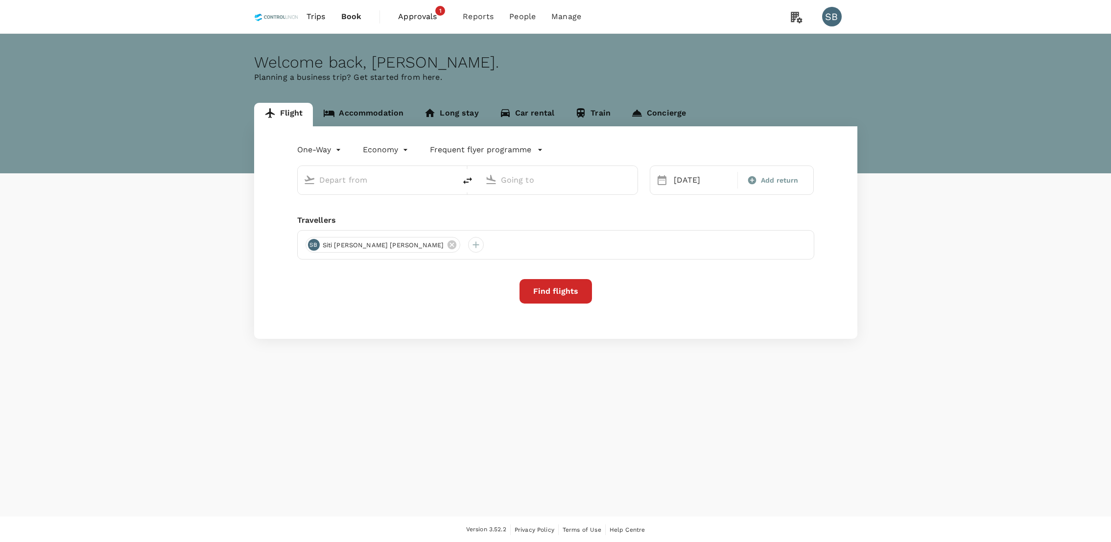 This screenshot has height=542, width=1111. What do you see at coordinates (363, 115) in the screenshot?
I see `a: Accommodation` at bounding box center [363, 115].